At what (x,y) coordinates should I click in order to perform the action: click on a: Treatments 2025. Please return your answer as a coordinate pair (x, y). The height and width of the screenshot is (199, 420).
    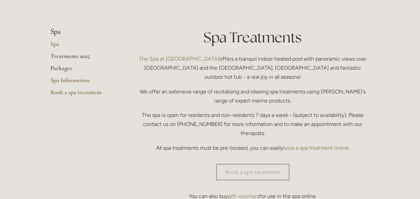
    Looking at the image, I should click on (82, 58).